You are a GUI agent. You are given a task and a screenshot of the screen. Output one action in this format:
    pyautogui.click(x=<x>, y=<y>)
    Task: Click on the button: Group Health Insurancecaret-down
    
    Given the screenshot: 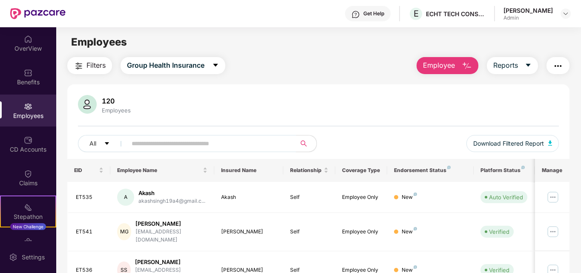 What is the action you would take?
    pyautogui.click(x=173, y=66)
    